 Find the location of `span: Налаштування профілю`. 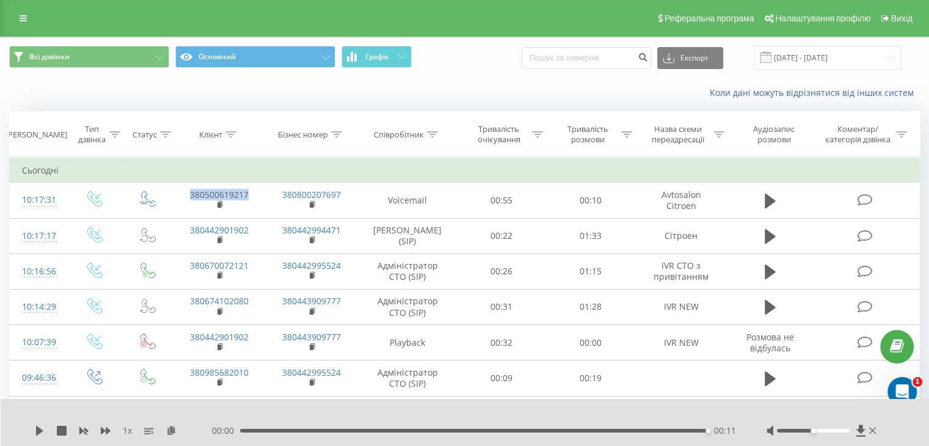

span: Налаштування профілю is located at coordinates (823, 18).